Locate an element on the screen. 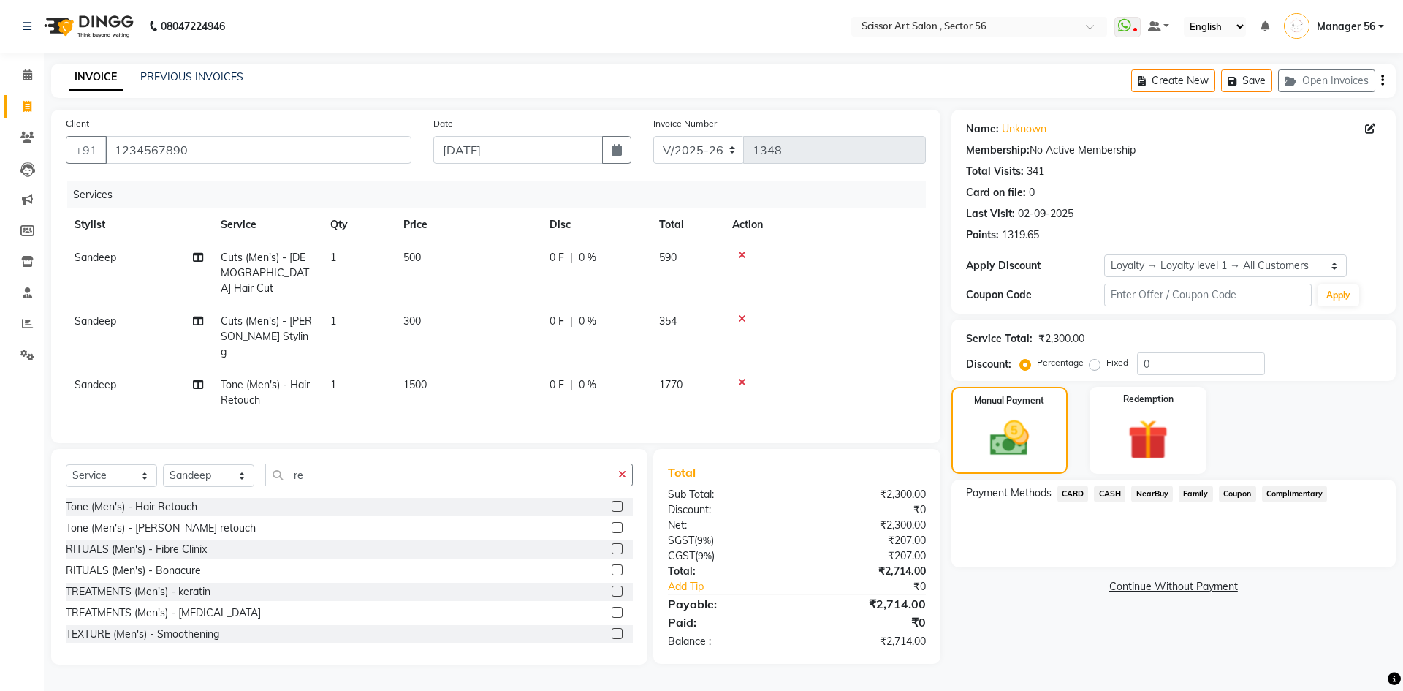  th: Total is located at coordinates (687, 224).